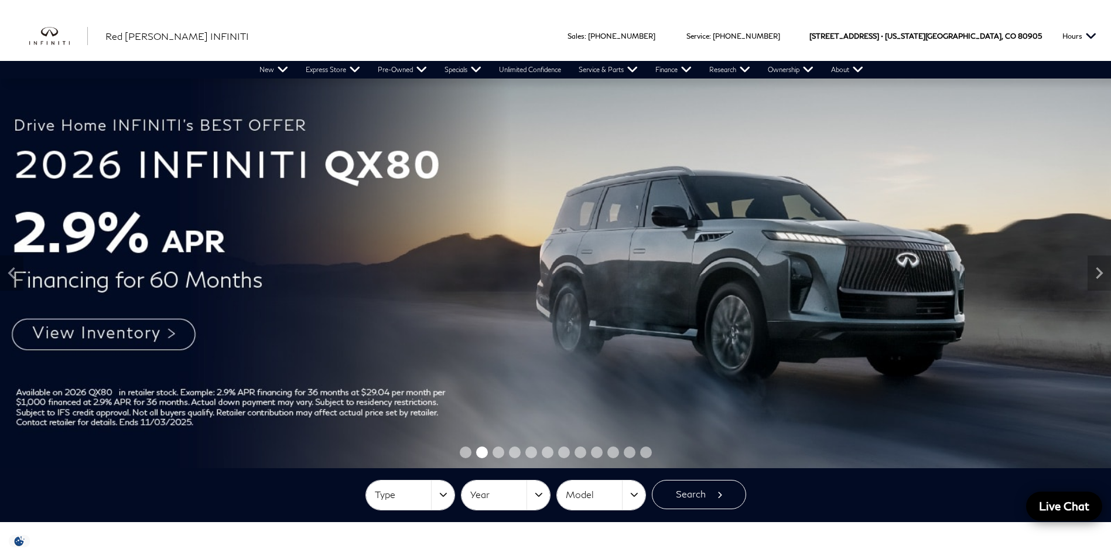  I want to click on button: Type, so click(410, 495).